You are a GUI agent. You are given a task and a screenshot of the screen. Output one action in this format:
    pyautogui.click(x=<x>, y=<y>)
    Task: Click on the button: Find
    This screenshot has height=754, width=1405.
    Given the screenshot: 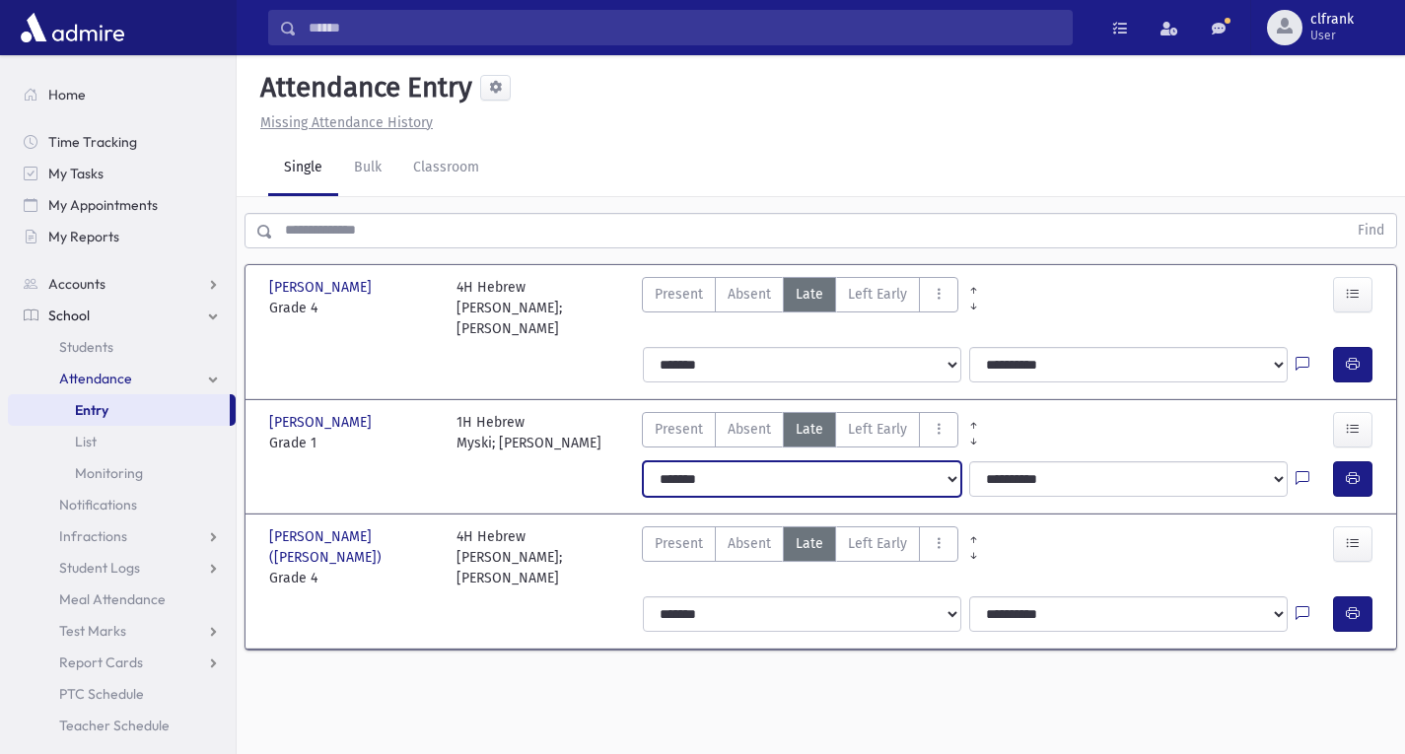 What is the action you would take?
    pyautogui.click(x=1371, y=231)
    